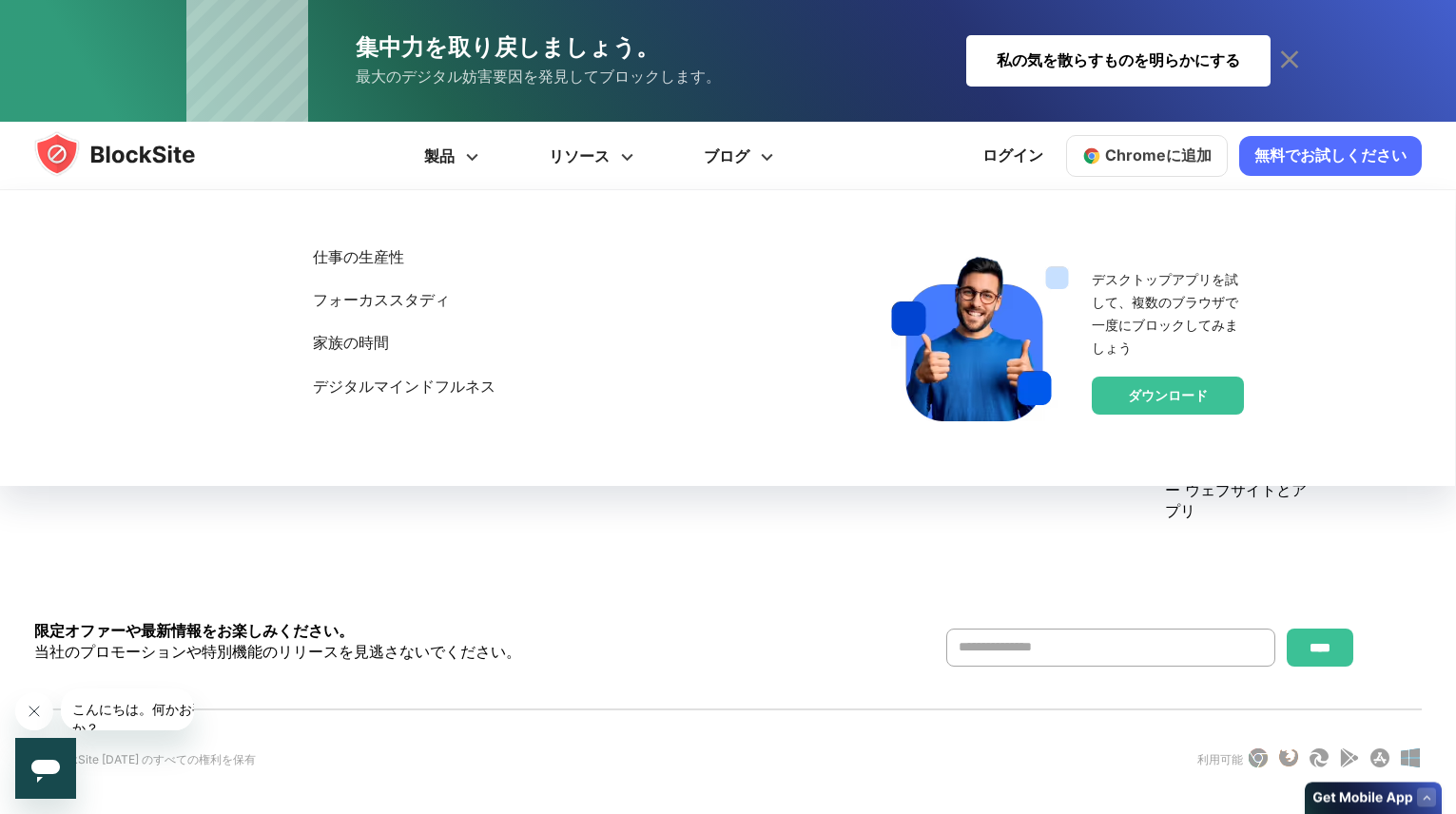  I want to click on font: 製品, so click(439, 156).